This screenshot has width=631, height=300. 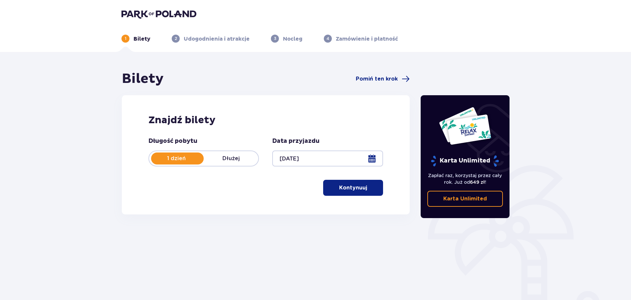 What do you see at coordinates (353, 188) in the screenshot?
I see `p: Kontynuuj` at bounding box center [353, 188].